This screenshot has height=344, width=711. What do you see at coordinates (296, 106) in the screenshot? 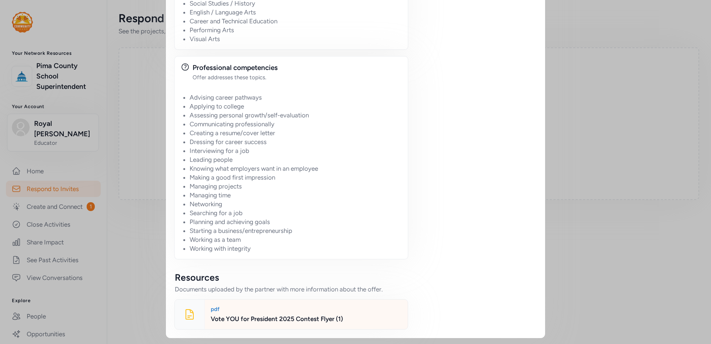
I see `li: Applying to college` at bounding box center [296, 106].